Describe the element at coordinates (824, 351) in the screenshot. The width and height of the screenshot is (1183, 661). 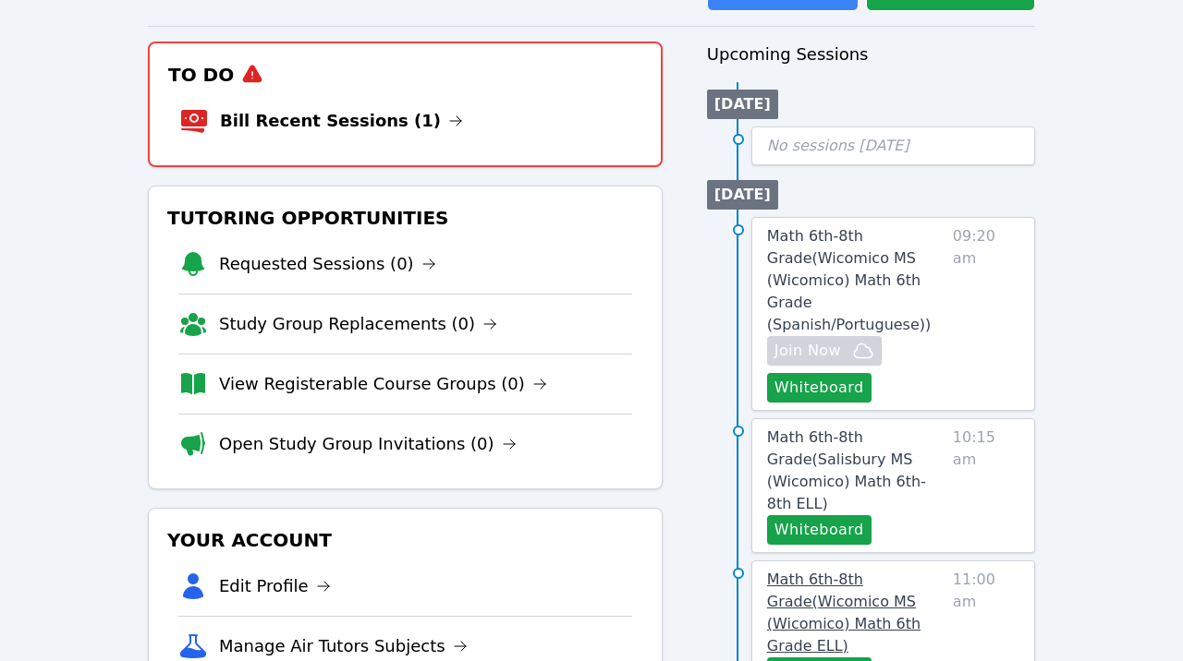
I see `button: Join Now` at that location.